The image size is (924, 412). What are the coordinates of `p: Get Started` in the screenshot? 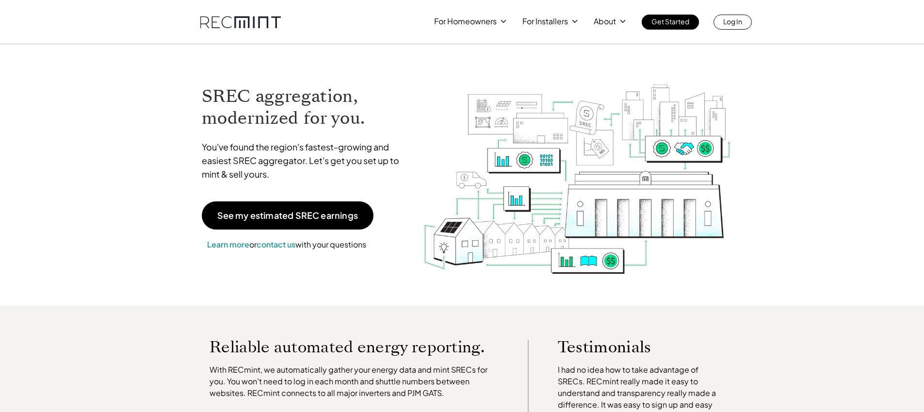 It's located at (670, 21).